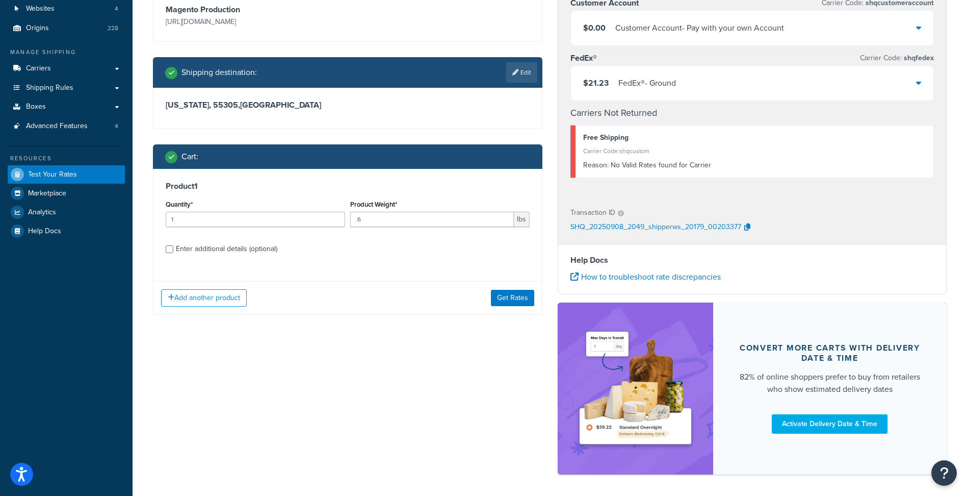  I want to click on h3: Magento Production, so click(256, 10).